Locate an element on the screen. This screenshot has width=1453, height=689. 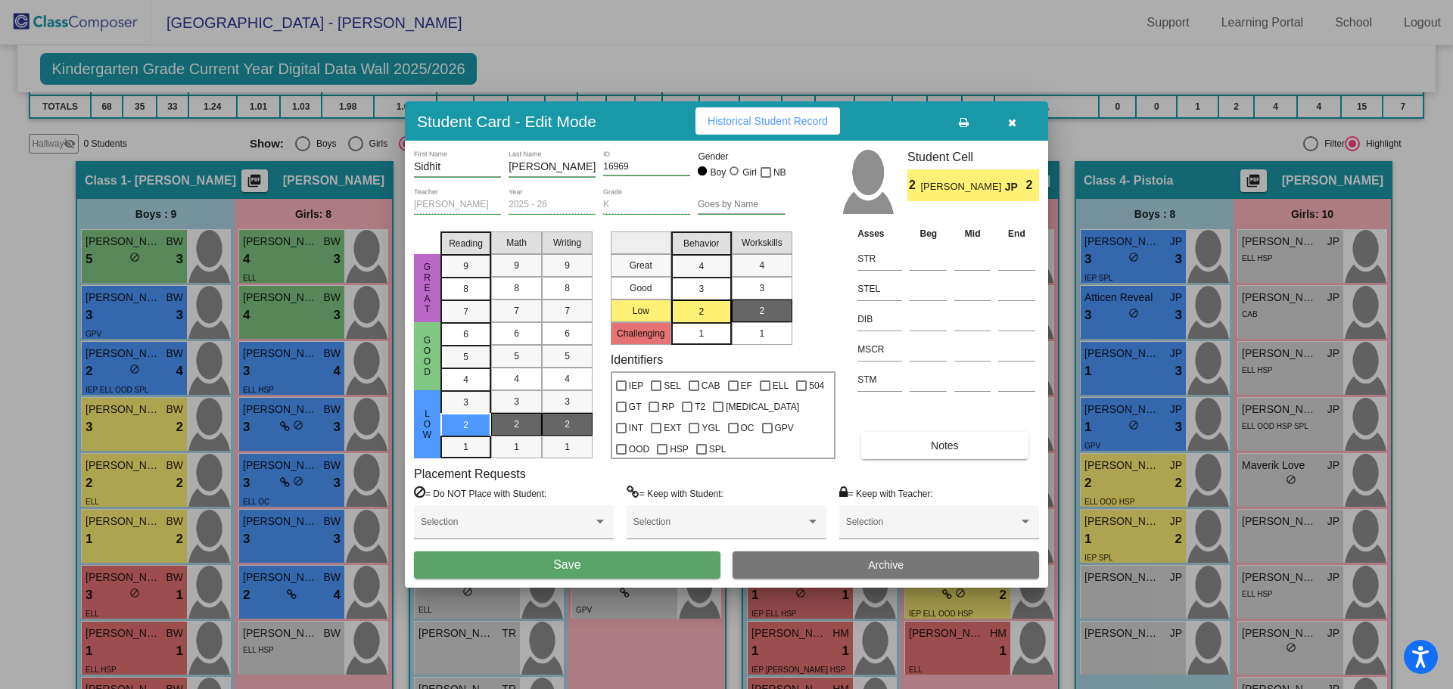
div: Boy is located at coordinates (718, 172).